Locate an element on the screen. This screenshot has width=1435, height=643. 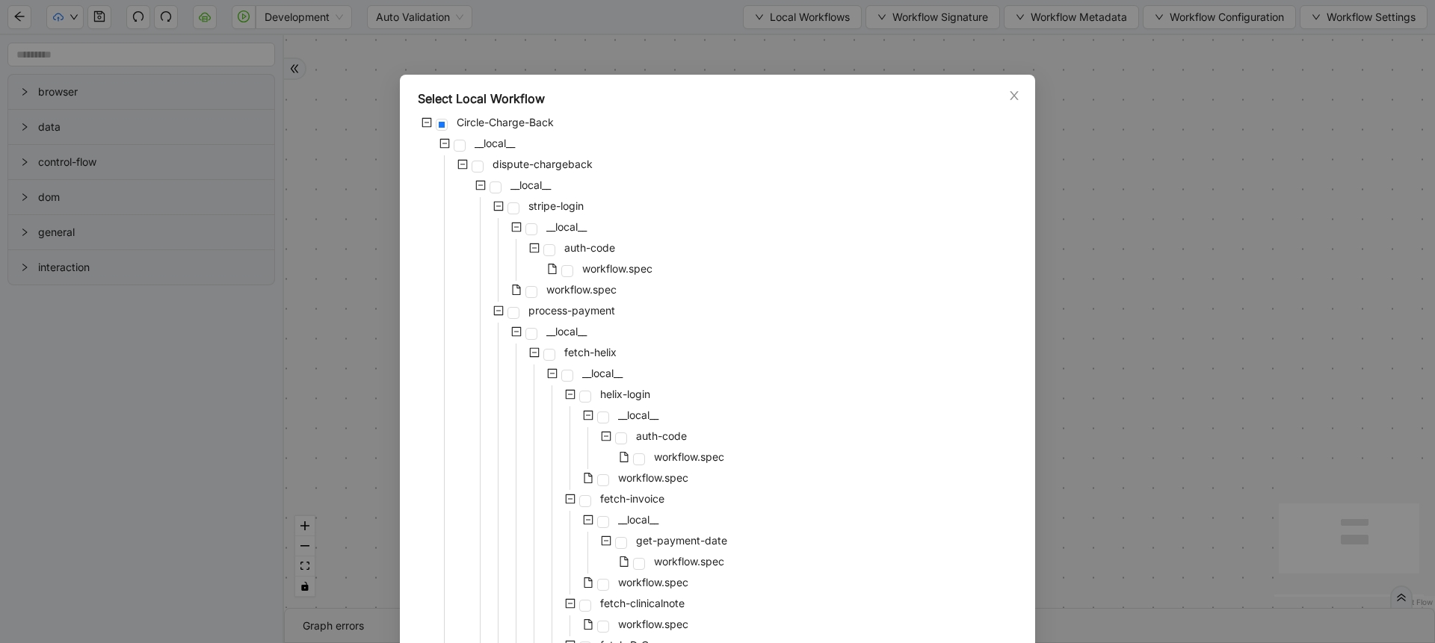
div: Select Local Workflow is located at coordinates (717, 99).